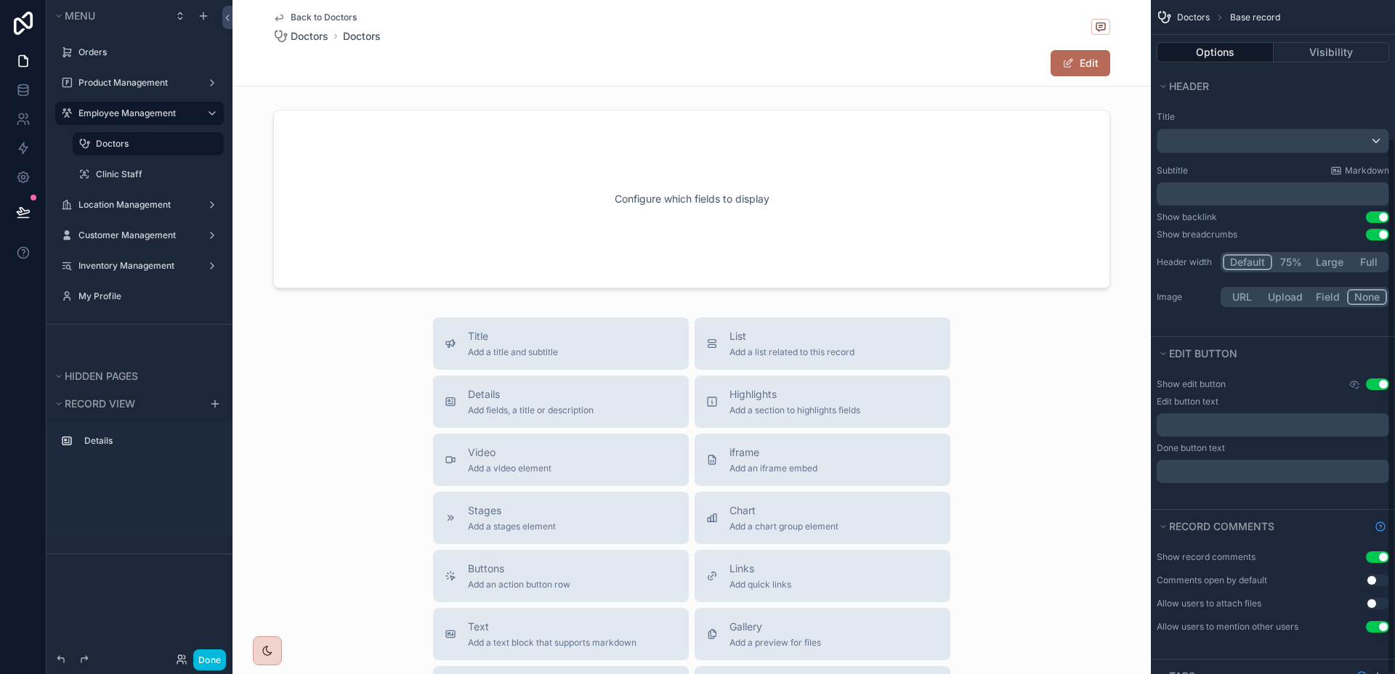 The width and height of the screenshot is (1395, 674). I want to click on label: Inventory Management, so click(137, 266).